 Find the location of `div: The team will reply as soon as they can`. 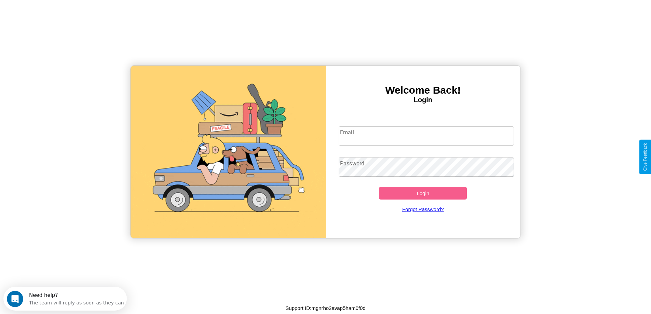

div: The team will reply as soon as they can is located at coordinates (73, 15).